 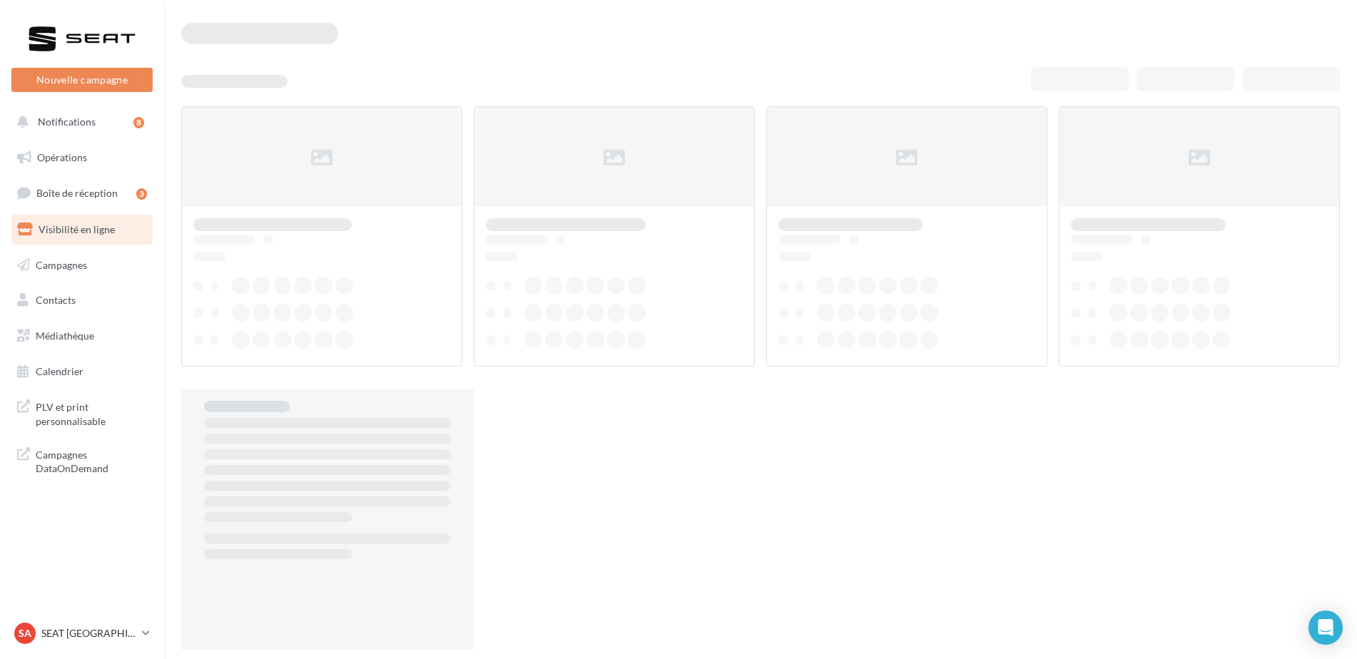 I want to click on a: Visibilité en ligne, so click(x=82, y=230).